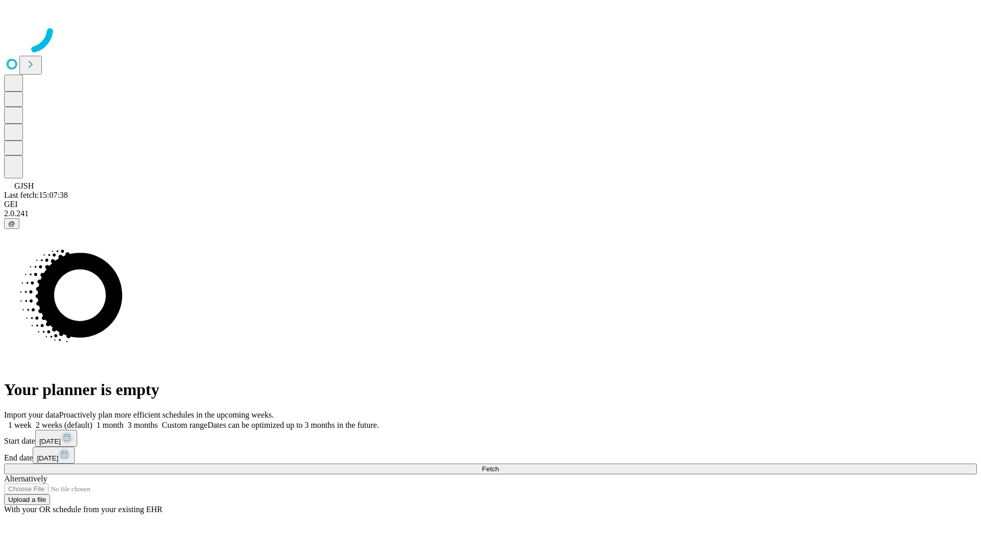 This screenshot has height=552, width=981. Describe the element at coordinates (26, 478) in the screenshot. I see `span: Alternatively` at that location.